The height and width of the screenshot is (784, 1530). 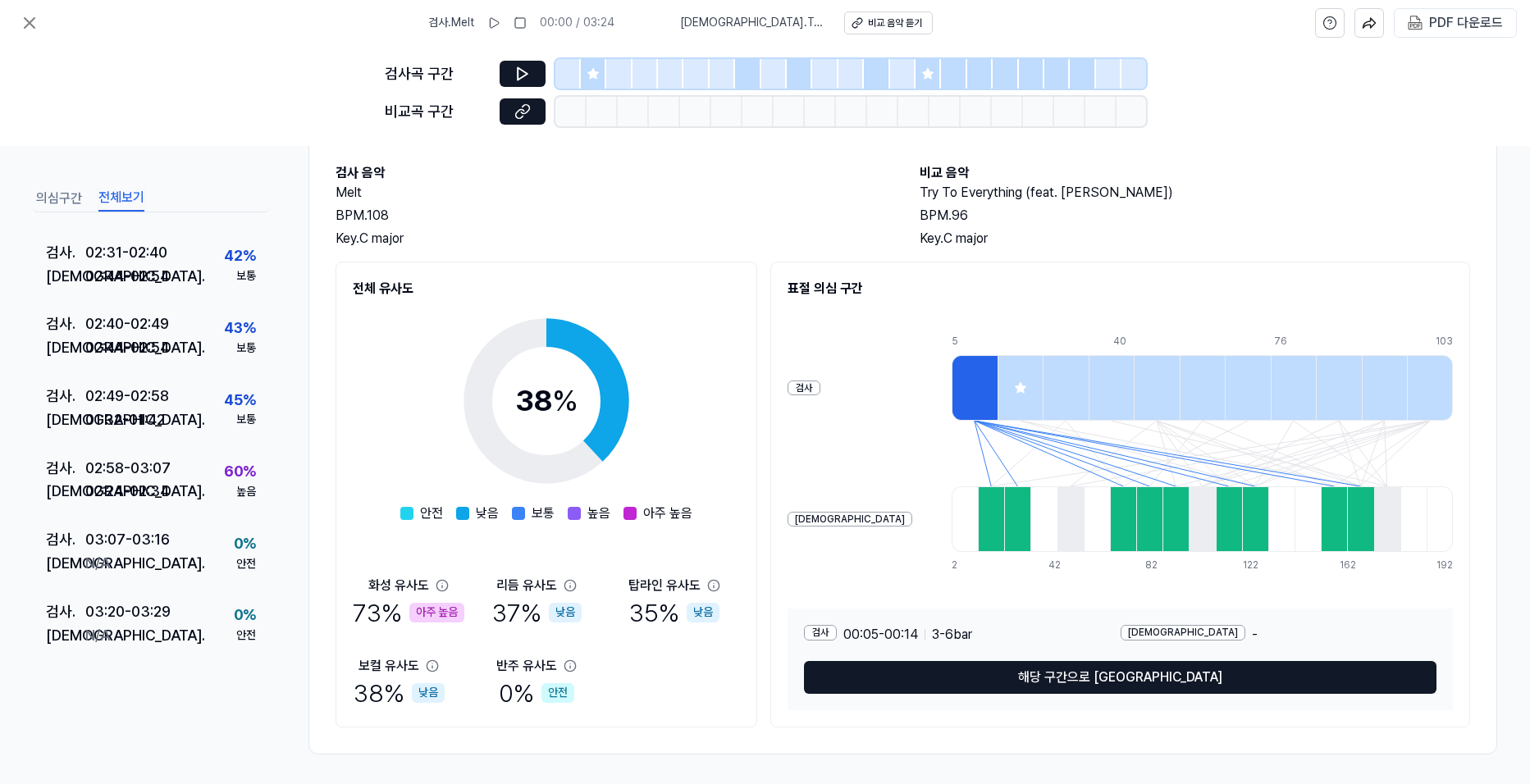 I want to click on h2: 검사 음악, so click(x=611, y=173).